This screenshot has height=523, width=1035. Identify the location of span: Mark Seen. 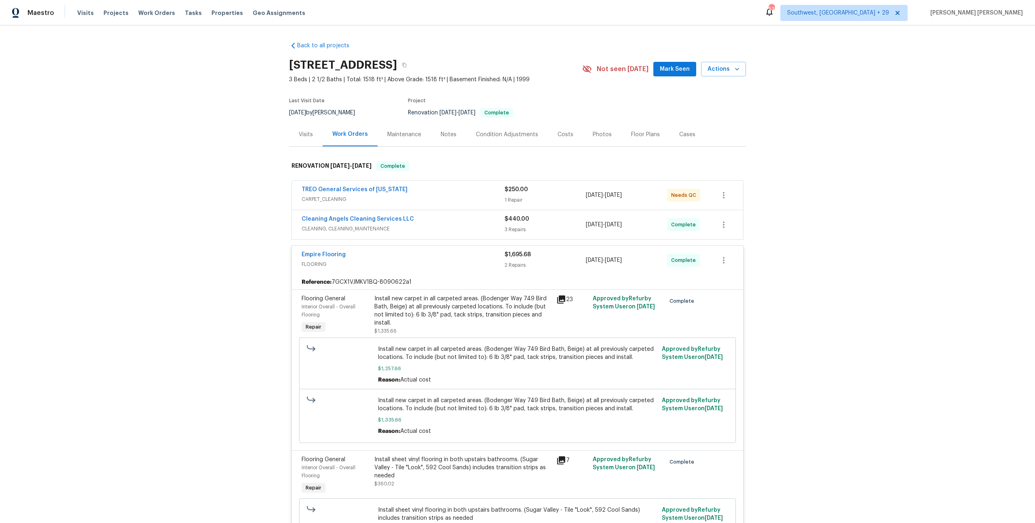
(675, 69).